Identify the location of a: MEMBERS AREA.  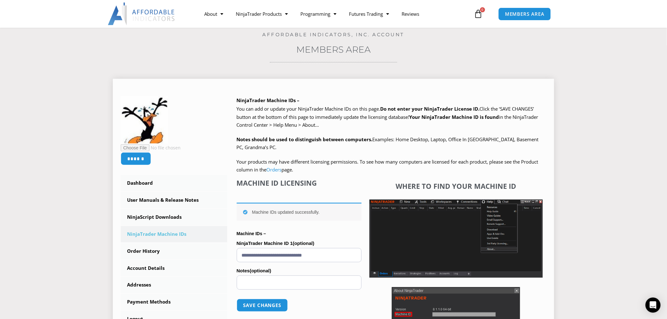
(524, 14).